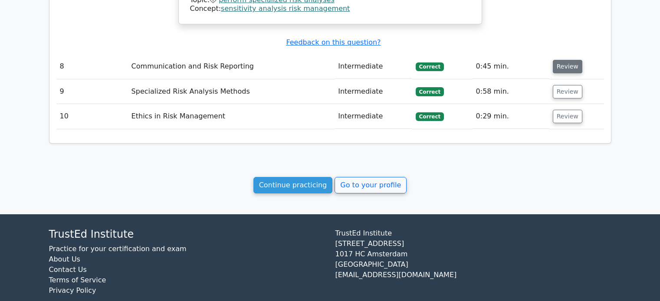  Describe the element at coordinates (65, 259) in the screenshot. I see `a: About Us` at that location.